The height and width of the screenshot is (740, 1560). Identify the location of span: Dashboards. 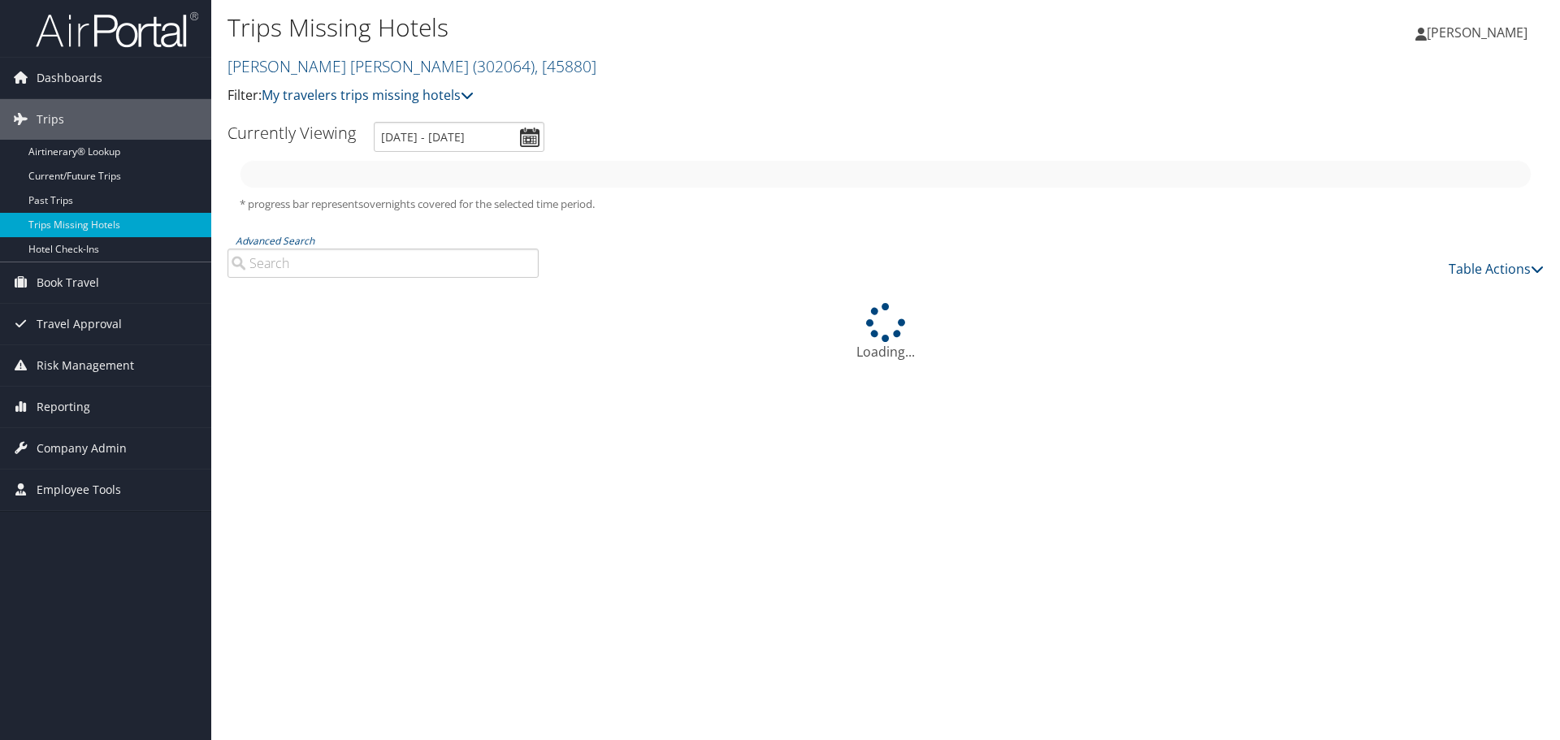
(69, 78).